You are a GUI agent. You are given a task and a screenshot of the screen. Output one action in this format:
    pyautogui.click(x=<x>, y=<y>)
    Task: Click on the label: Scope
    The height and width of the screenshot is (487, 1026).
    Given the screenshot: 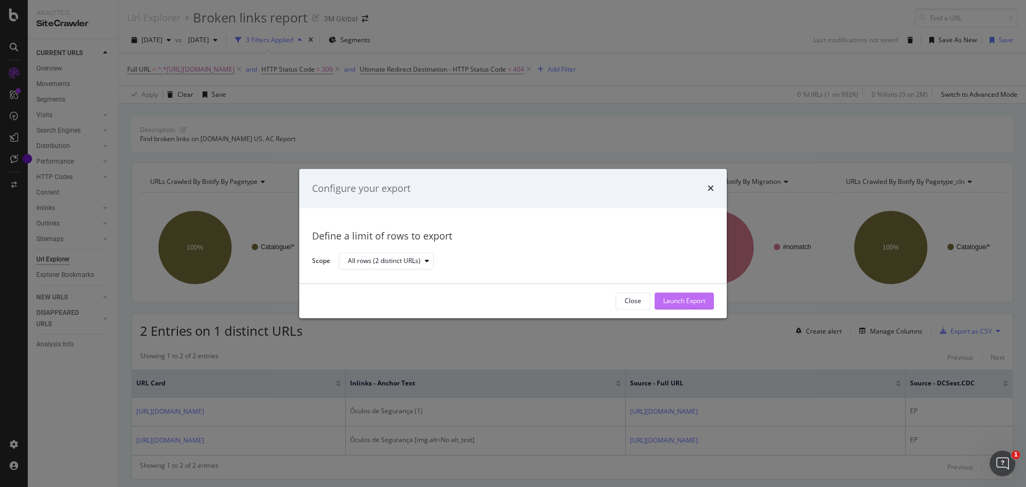 What is the action you would take?
    pyautogui.click(x=321, y=262)
    